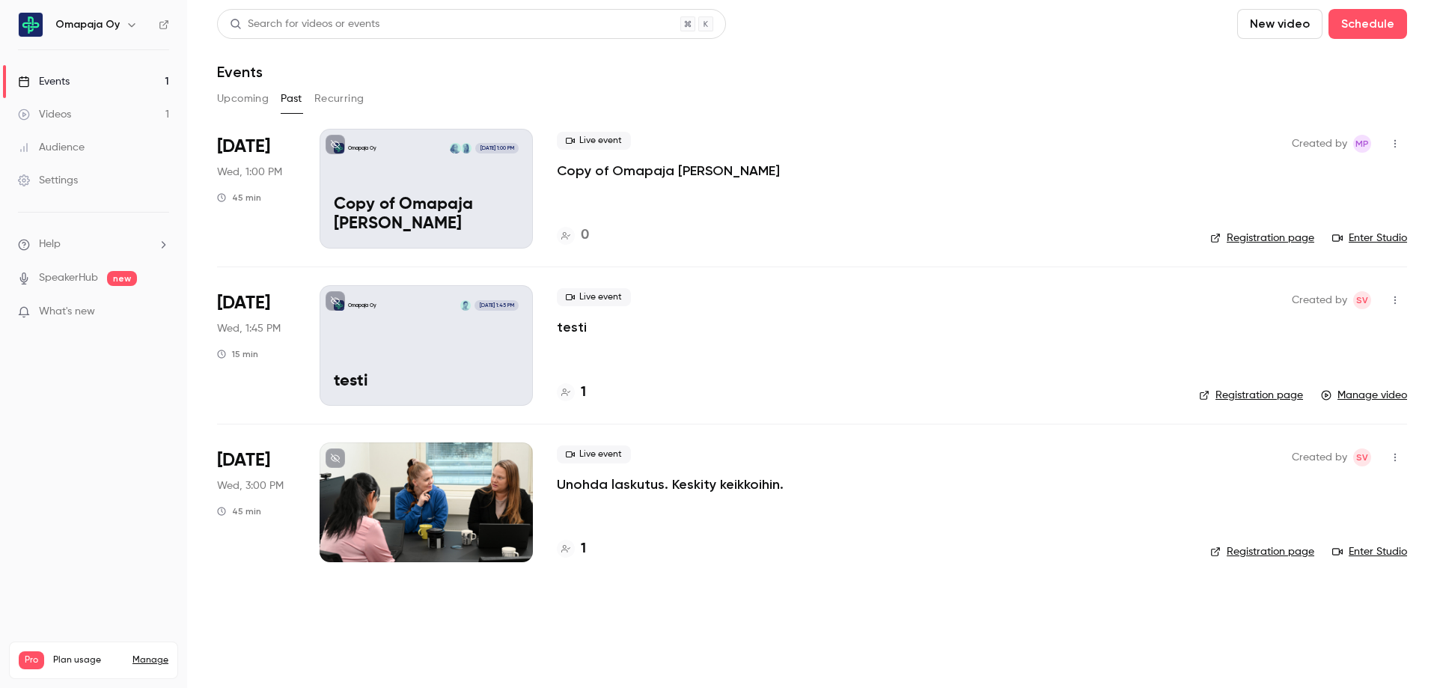 This screenshot has width=1437, height=688. Describe the element at coordinates (237, 354) in the screenshot. I see `div: 15 min` at that location.